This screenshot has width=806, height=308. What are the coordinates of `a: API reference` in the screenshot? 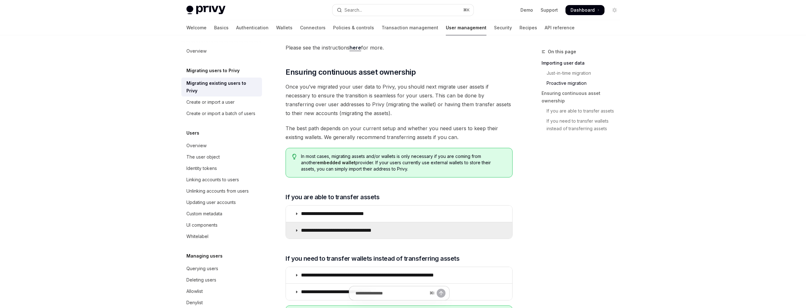 It's located at (559, 28).